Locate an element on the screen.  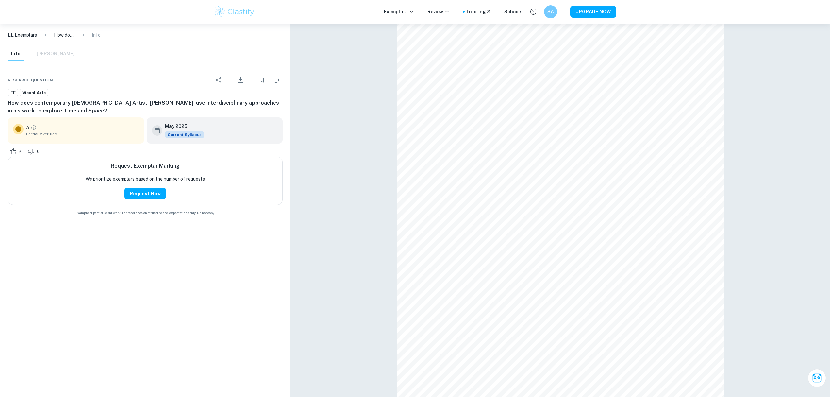
button: Info is located at coordinates (16, 54).